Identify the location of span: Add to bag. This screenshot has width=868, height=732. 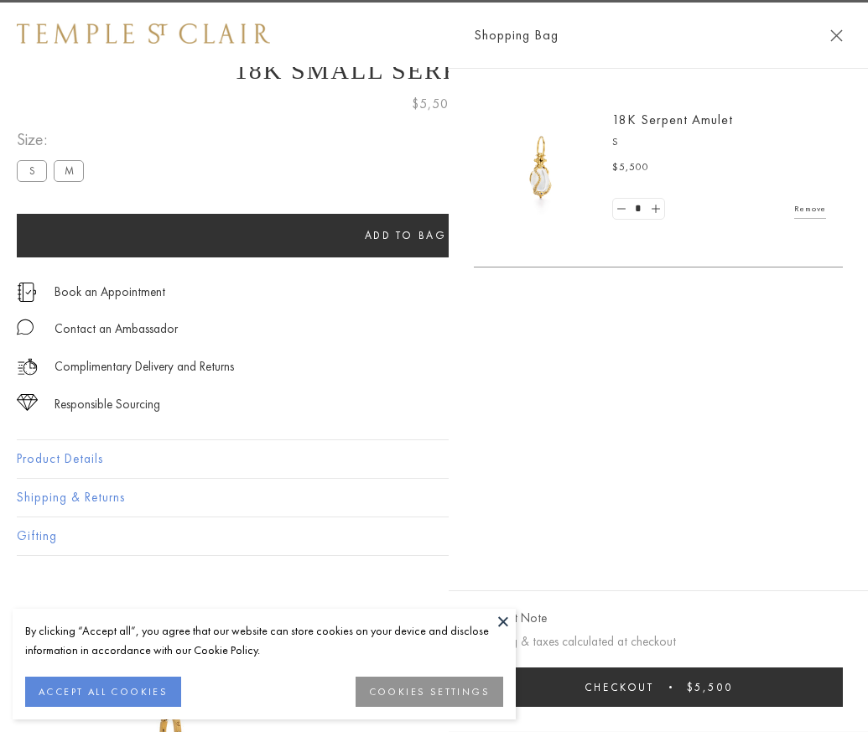
(406, 235).